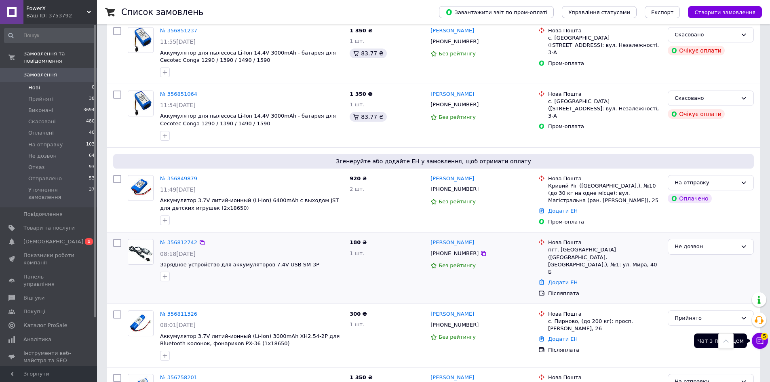  I want to click on a: № 356851237, so click(179, 30).